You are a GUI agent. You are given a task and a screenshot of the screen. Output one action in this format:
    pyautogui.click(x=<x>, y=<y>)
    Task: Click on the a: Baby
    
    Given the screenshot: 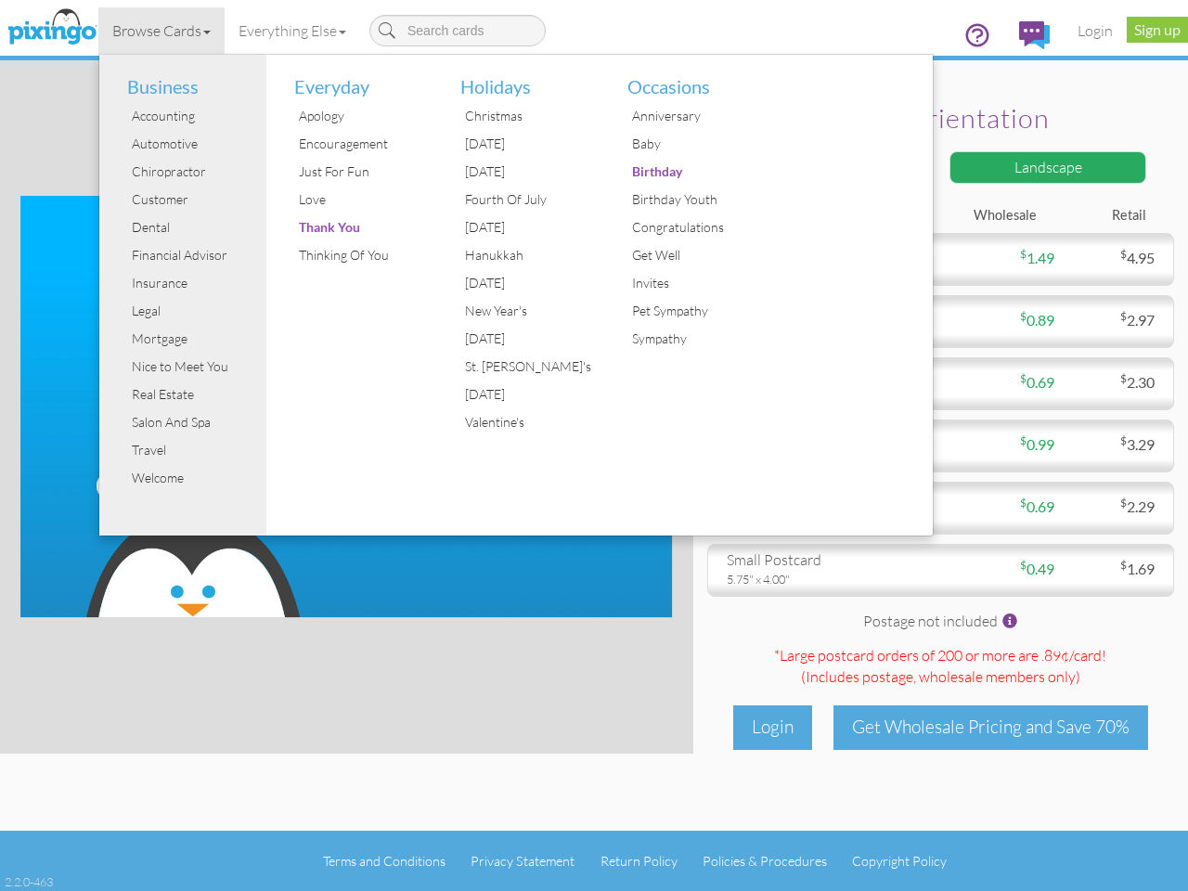 What is the action you would take?
    pyautogui.click(x=689, y=144)
    